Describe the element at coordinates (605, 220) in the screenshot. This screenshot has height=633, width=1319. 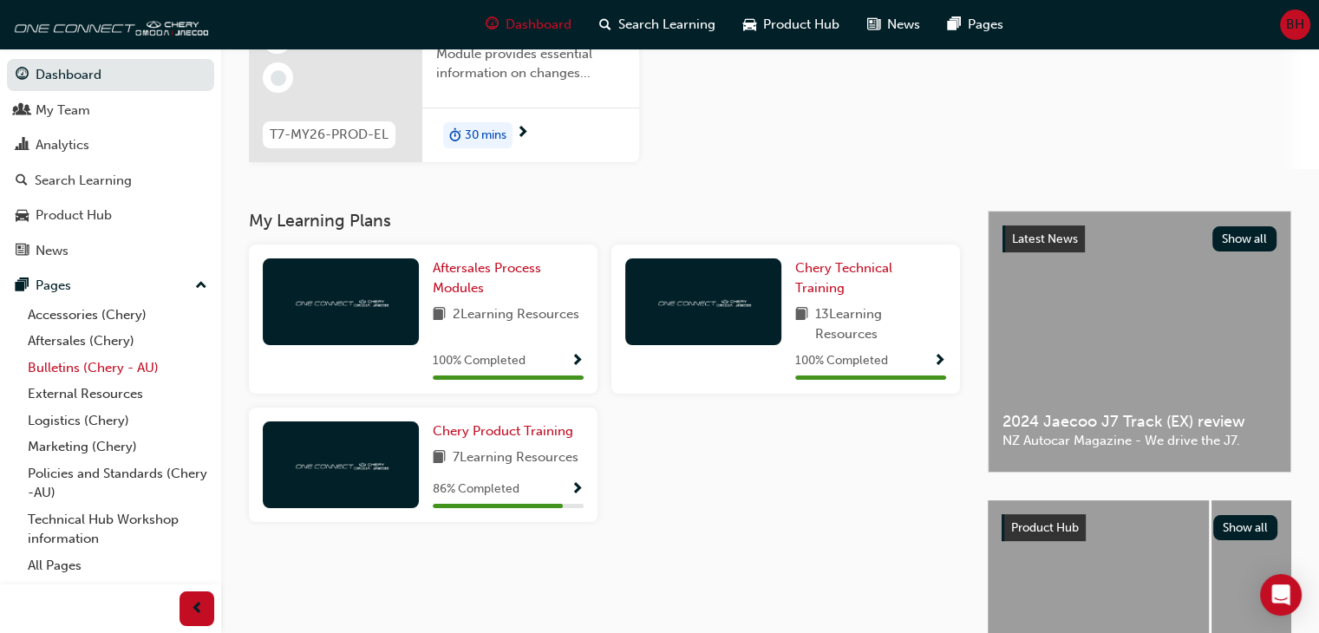
I see `h3: My Learning Plans` at that location.